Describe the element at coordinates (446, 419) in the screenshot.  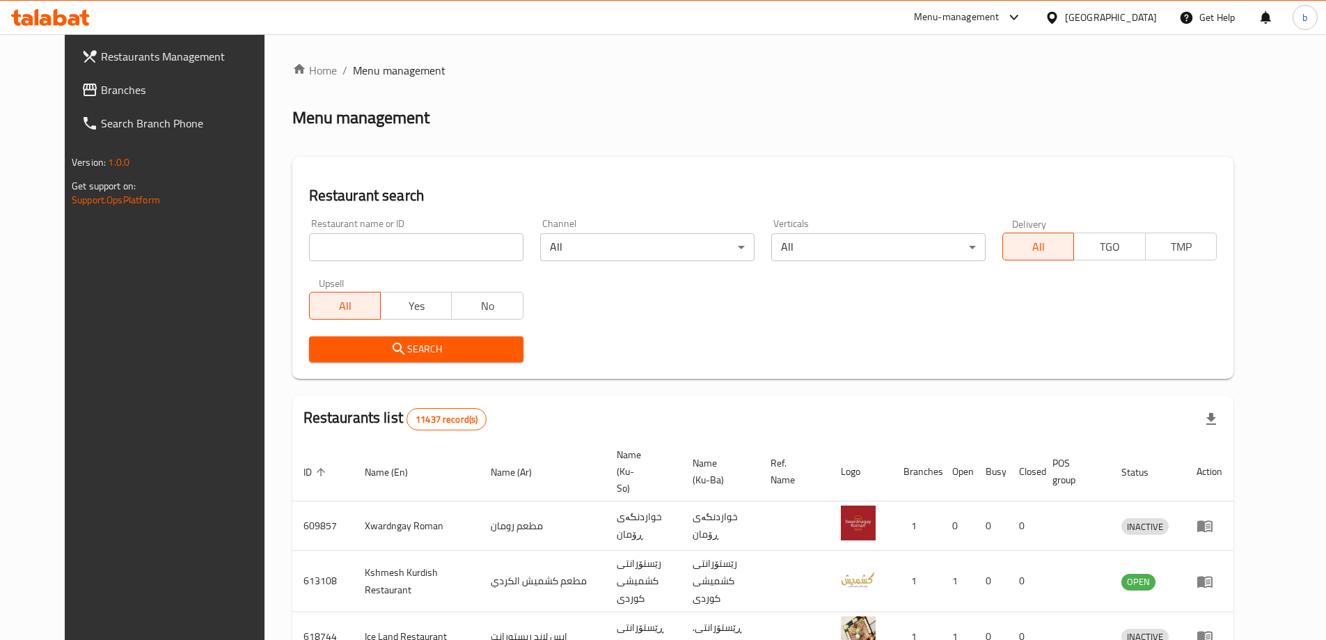
I see `div: Total records count` at that location.